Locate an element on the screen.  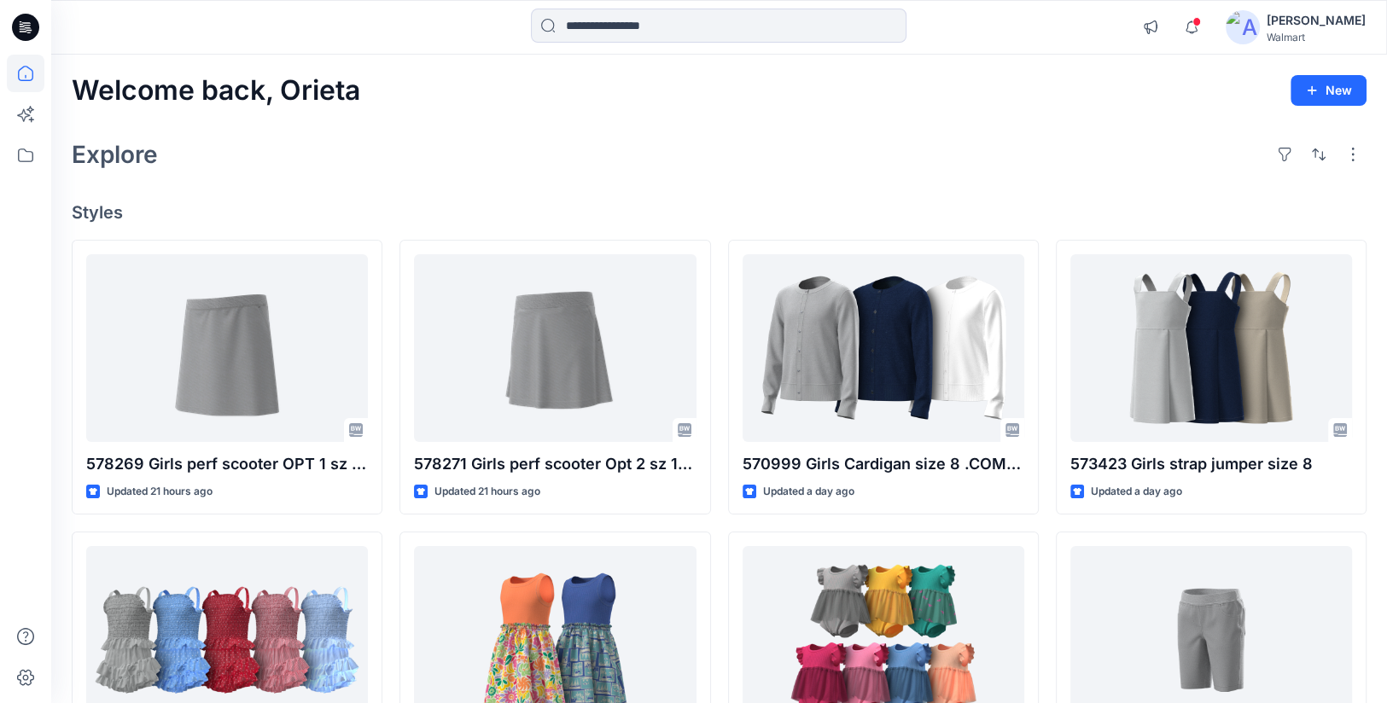
h2: Explore is located at coordinates (114, 155).